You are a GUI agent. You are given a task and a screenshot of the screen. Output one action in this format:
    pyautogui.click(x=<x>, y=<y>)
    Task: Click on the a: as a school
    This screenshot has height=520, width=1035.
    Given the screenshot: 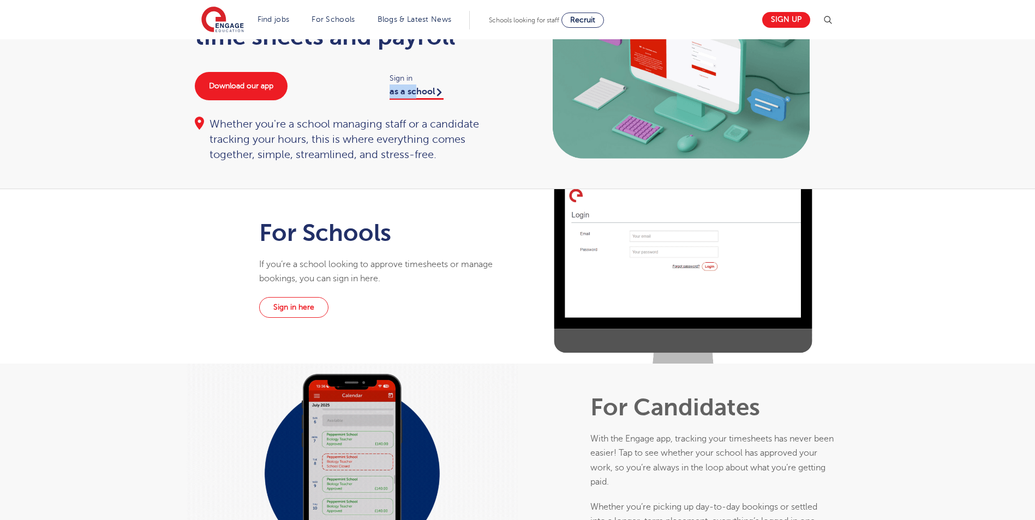 What is the action you would take?
    pyautogui.click(x=416, y=93)
    